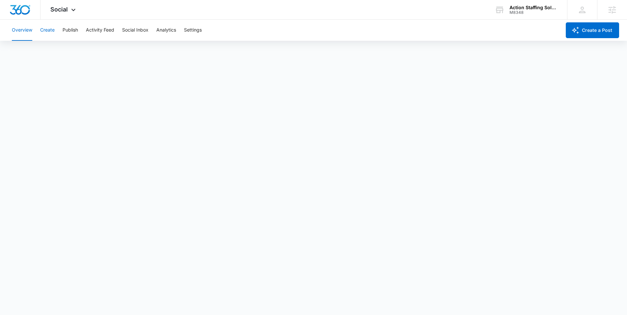 This screenshot has width=627, height=315. Describe the element at coordinates (59, 9) in the screenshot. I see `span: Social` at that location.